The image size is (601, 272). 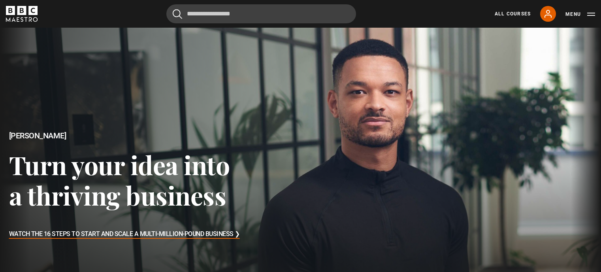 What do you see at coordinates (125, 180) in the screenshot?
I see `h3: Turn your idea into a thriving business` at bounding box center [125, 180].